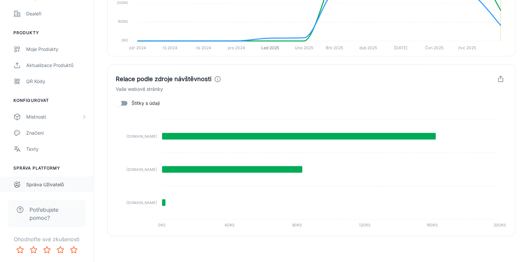 The image size is (529, 262). What do you see at coordinates (121, 21) in the screenshot?
I see `tspan: 100` at bounding box center [121, 21].